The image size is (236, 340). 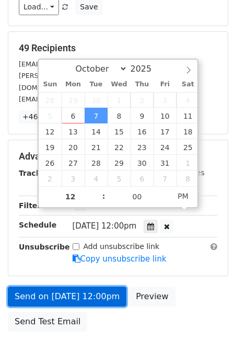 What do you see at coordinates (119, 163) in the screenshot?
I see `span: October 29, 2025` at bounding box center [119, 163].